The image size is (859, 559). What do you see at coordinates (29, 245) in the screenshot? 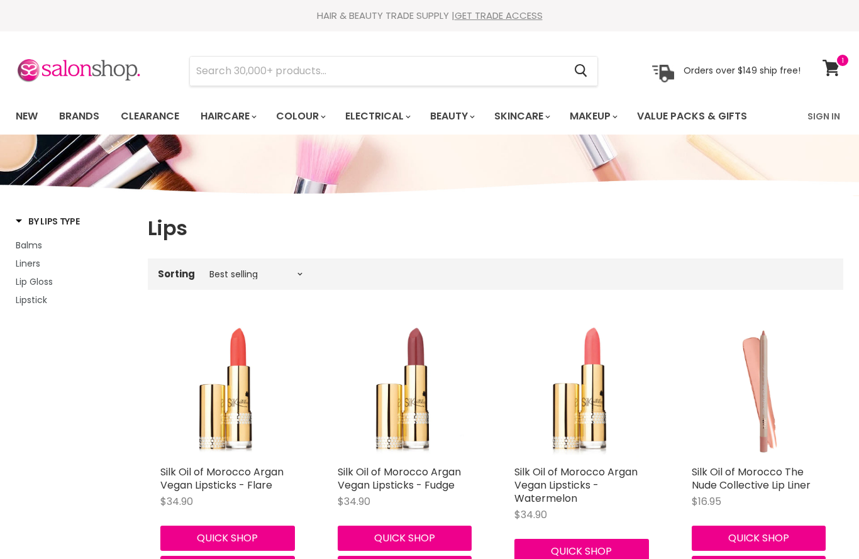
I see `span: Balms` at bounding box center [29, 245].